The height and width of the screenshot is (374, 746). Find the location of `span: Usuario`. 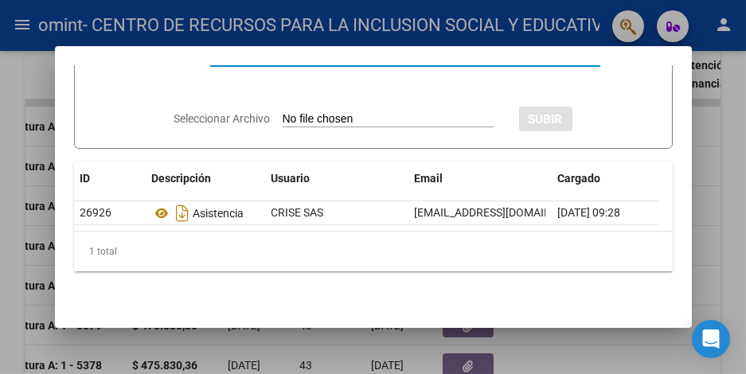

span: Usuario is located at coordinates (291, 178).